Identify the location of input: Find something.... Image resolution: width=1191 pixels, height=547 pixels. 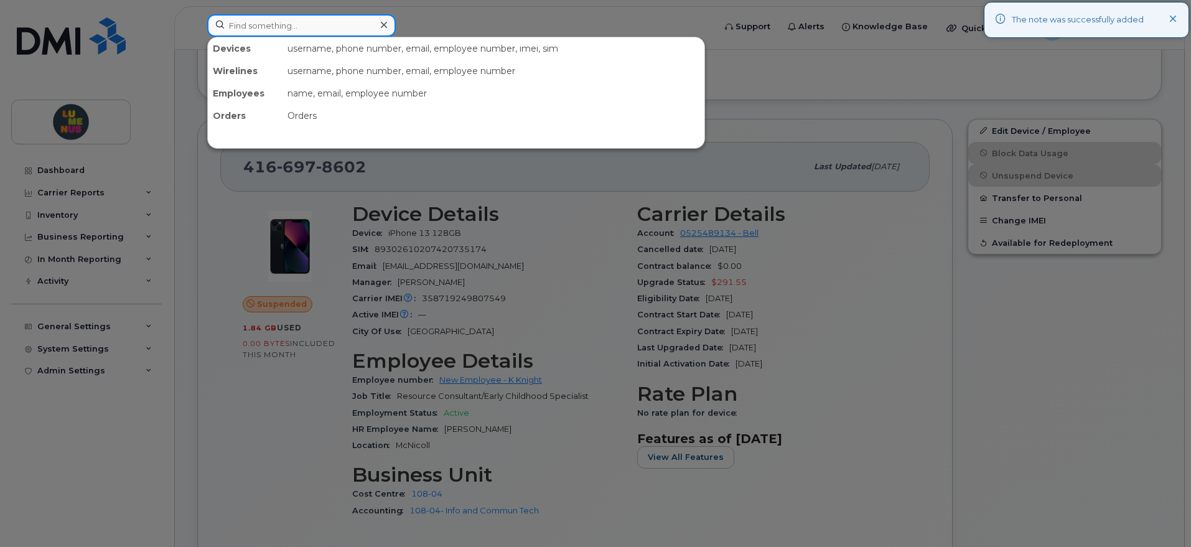
(301, 26).